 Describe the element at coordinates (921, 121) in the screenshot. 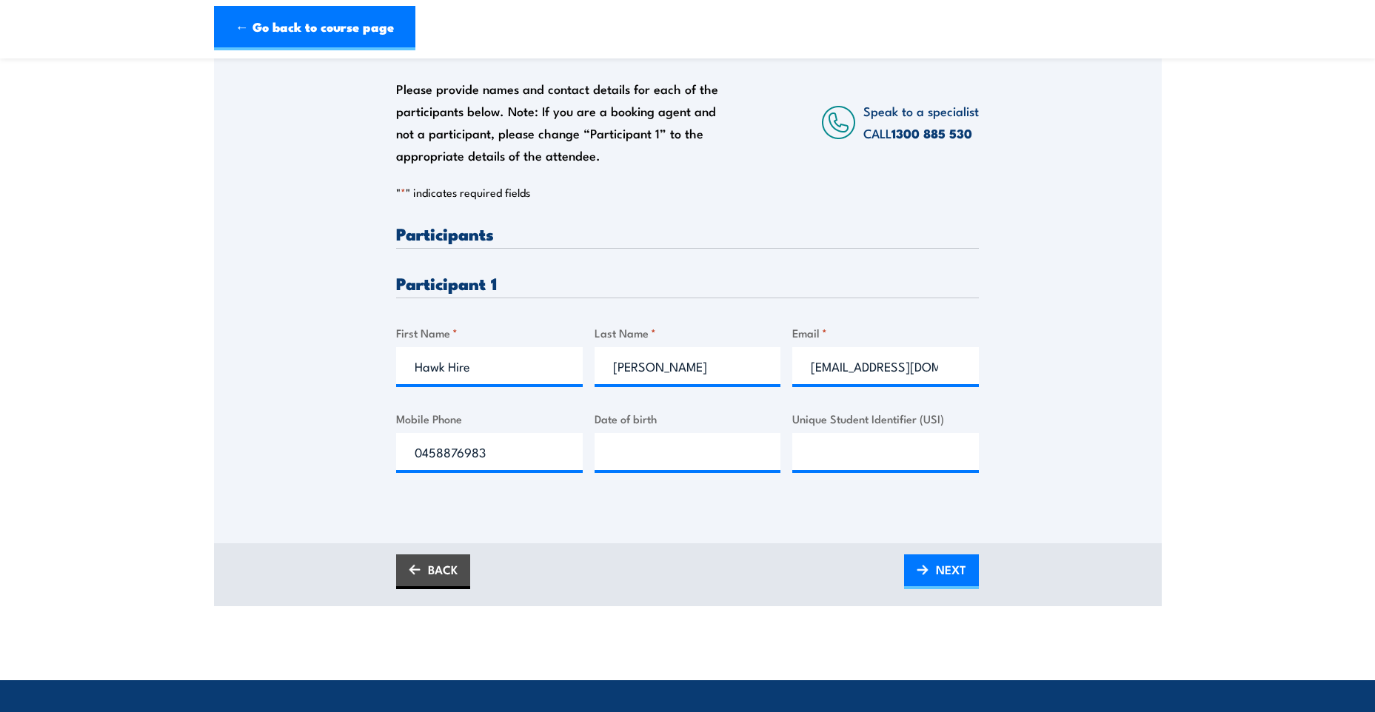

I see `span: Speak to a specialist CALL` at that location.